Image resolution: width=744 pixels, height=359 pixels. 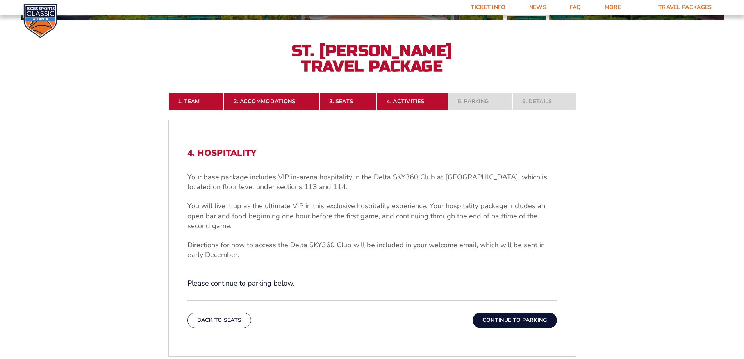 What do you see at coordinates (348, 102) in the screenshot?
I see `a: 3. Seats` at bounding box center [348, 102].